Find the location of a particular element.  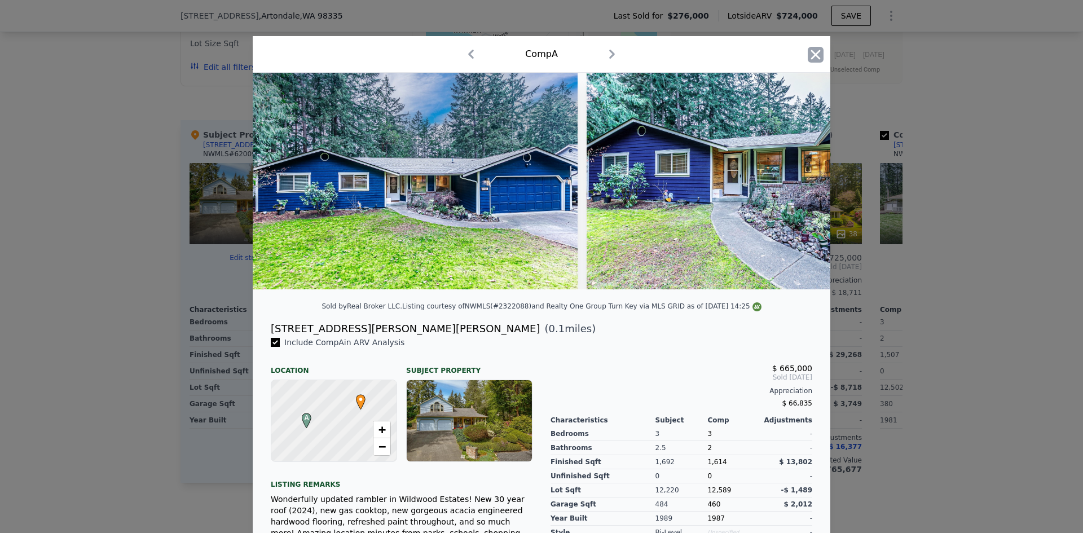

div: A is located at coordinates (302, 416).